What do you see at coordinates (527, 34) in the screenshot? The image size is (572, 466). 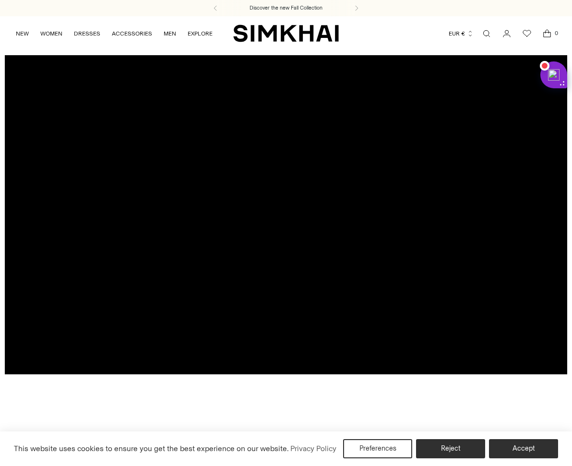 I see `a: Wishlist` at bounding box center [527, 34].